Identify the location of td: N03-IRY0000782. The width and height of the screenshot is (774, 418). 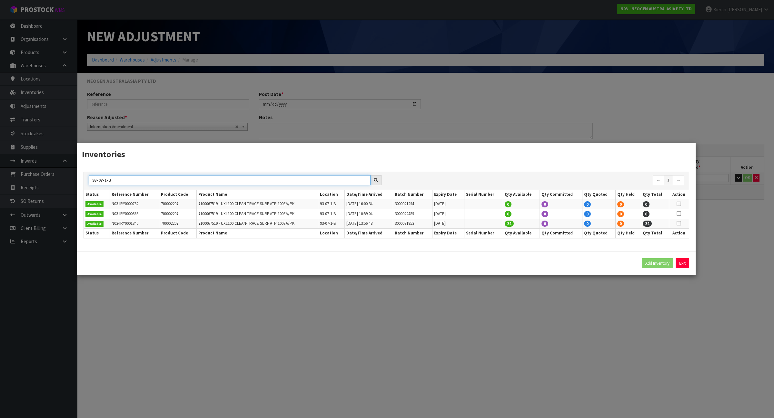
(134, 204).